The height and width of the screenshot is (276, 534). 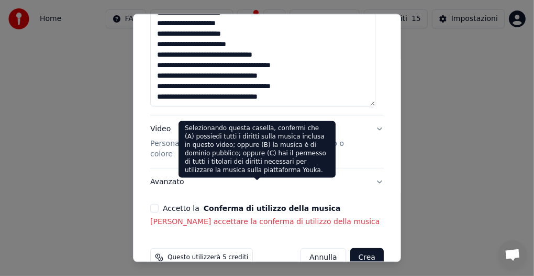 What do you see at coordinates (259, 149) in the screenshot?
I see `p: Personalizza il video karaoke: usa immagine, video o colore` at bounding box center [259, 149].